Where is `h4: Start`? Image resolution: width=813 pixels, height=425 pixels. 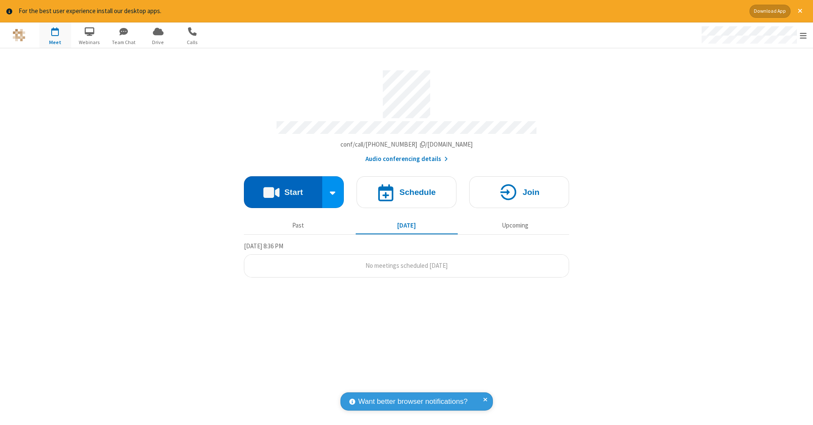 h4: Start is located at coordinates (293, 192).